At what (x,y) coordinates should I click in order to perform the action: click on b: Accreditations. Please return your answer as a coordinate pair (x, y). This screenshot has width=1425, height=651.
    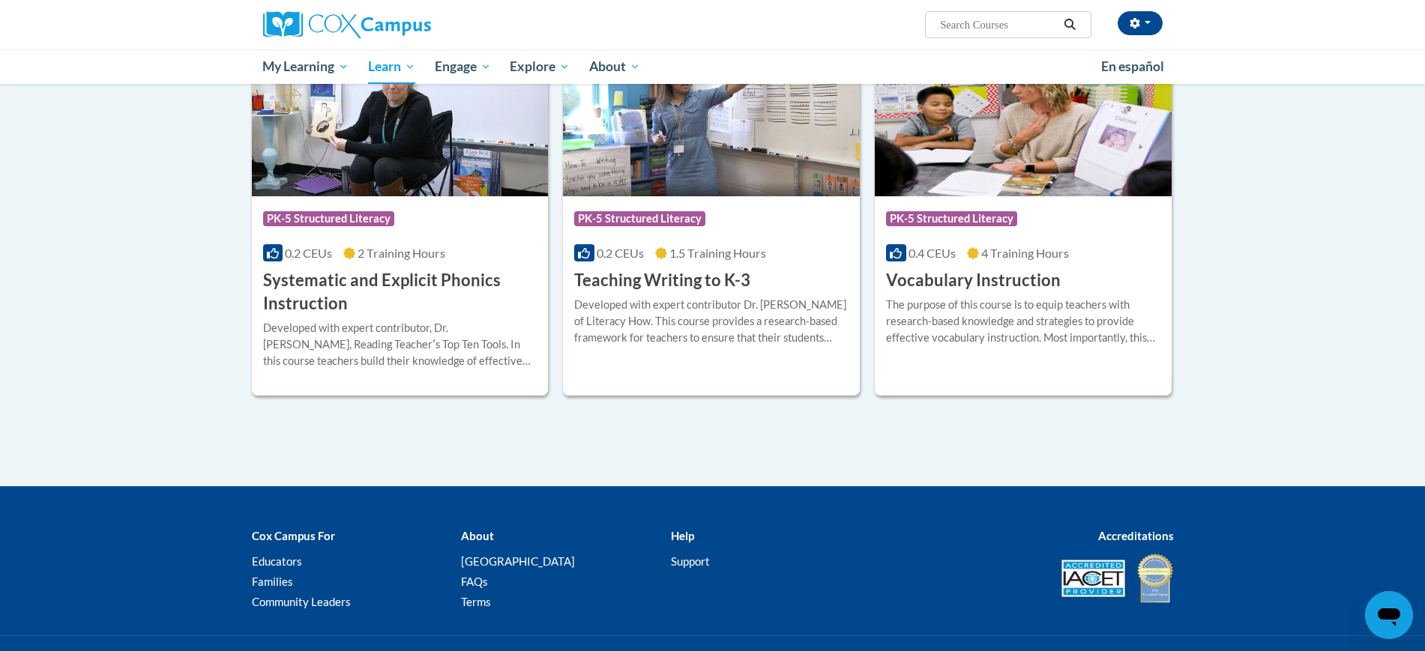
    Looking at the image, I should click on (1135, 536).